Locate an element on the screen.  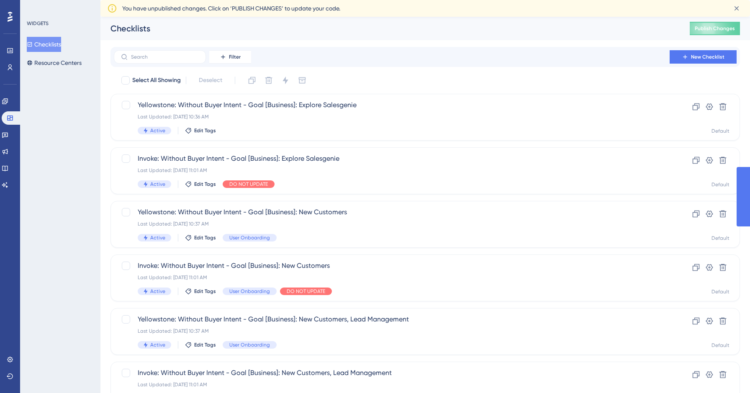
button: New Checklist is located at coordinates (703, 57).